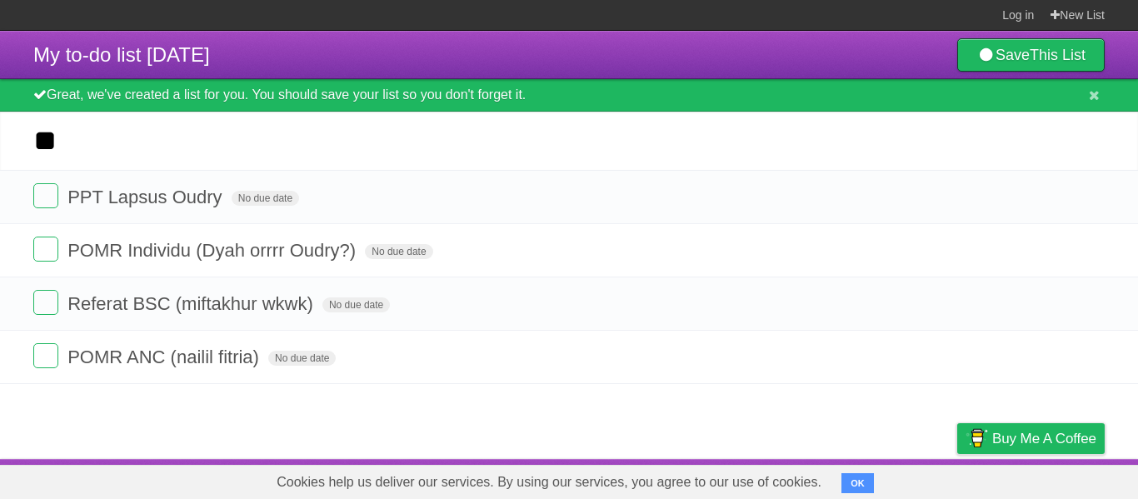 This screenshot has height=499, width=1138. I want to click on a: About, so click(753, 479).